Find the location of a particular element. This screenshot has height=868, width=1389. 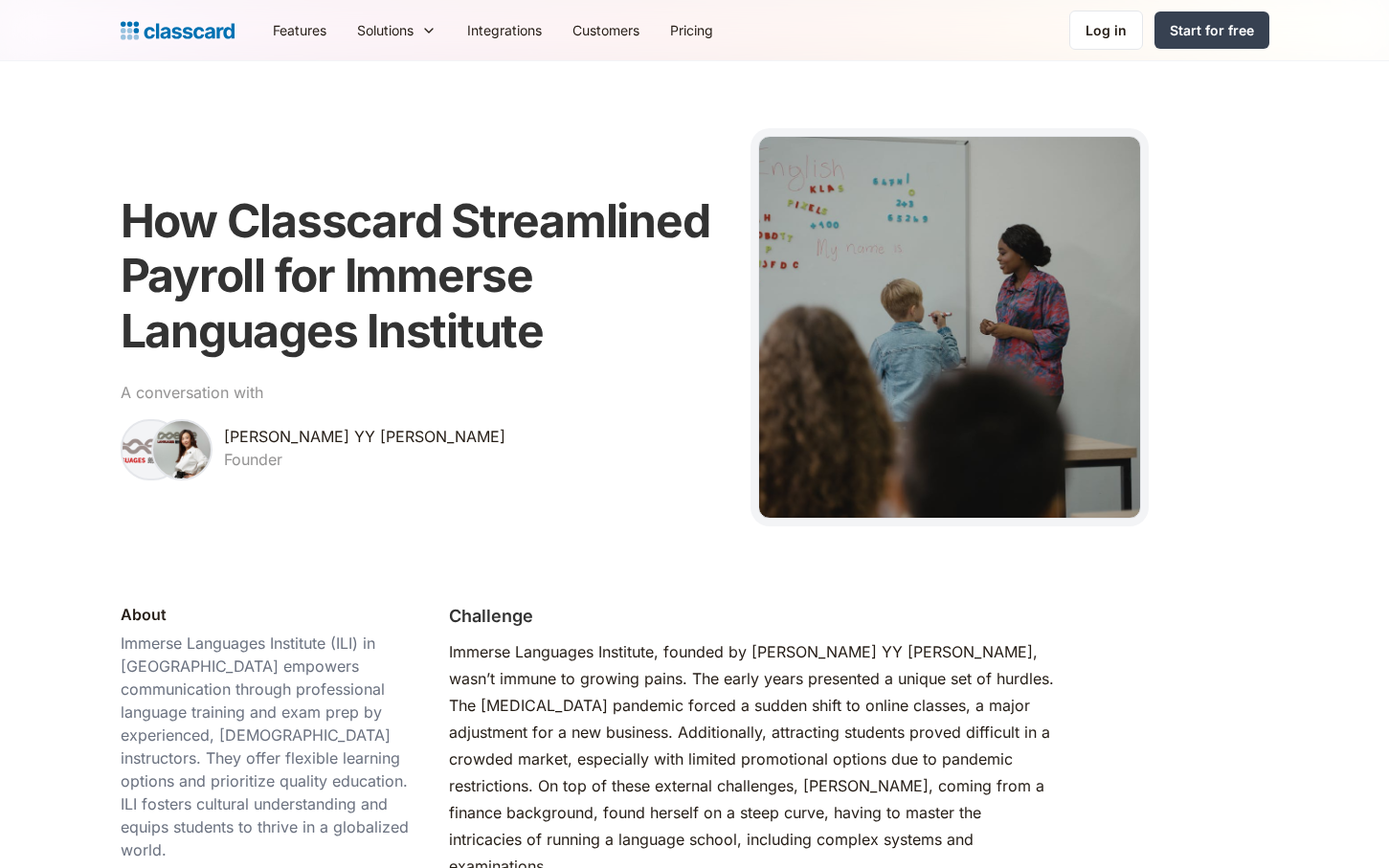

a: Pricing is located at coordinates (691, 30).